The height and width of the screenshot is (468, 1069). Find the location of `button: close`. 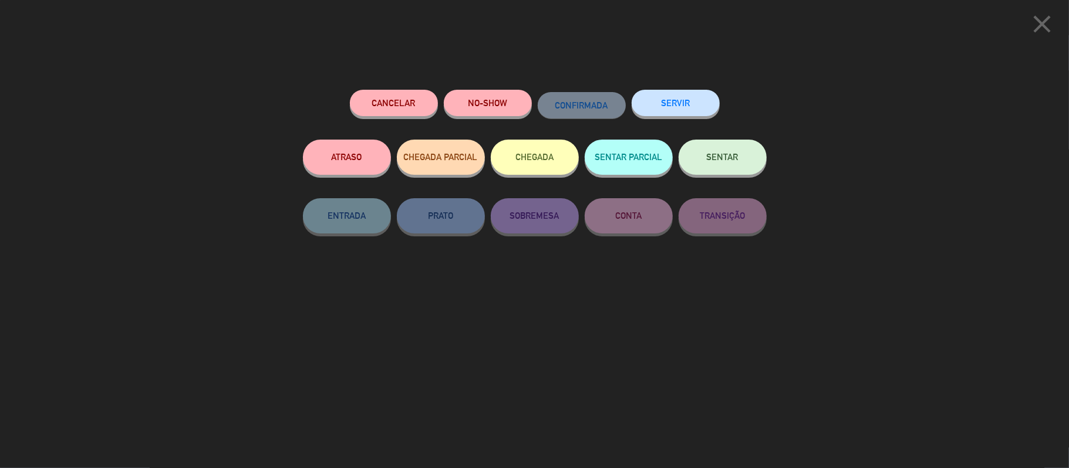

button: close is located at coordinates (1042, 26).